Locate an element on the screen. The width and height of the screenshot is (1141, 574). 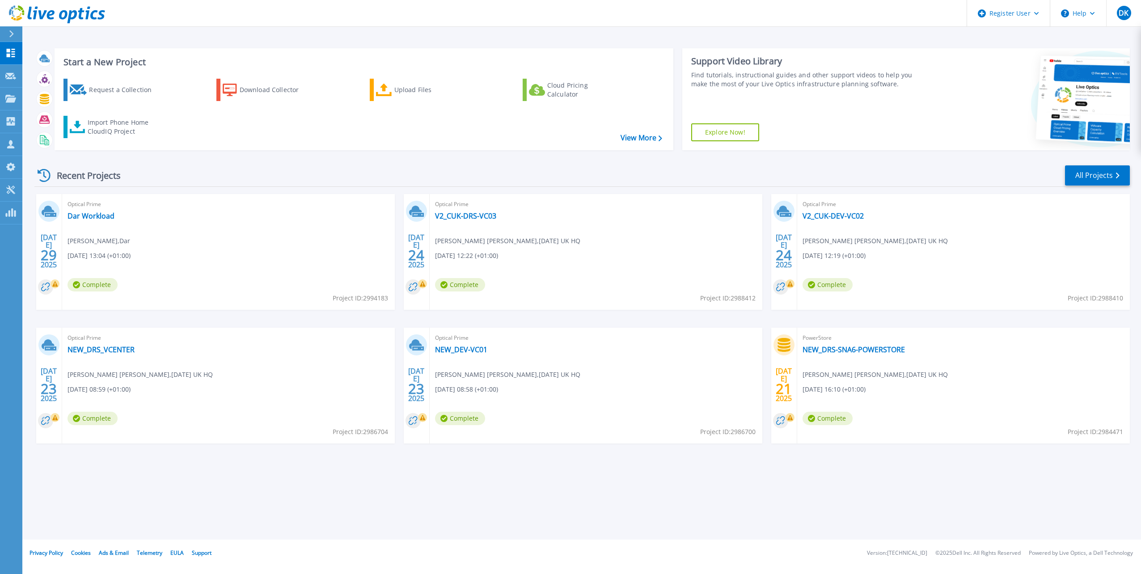
span: 21 is located at coordinates (784, 389).